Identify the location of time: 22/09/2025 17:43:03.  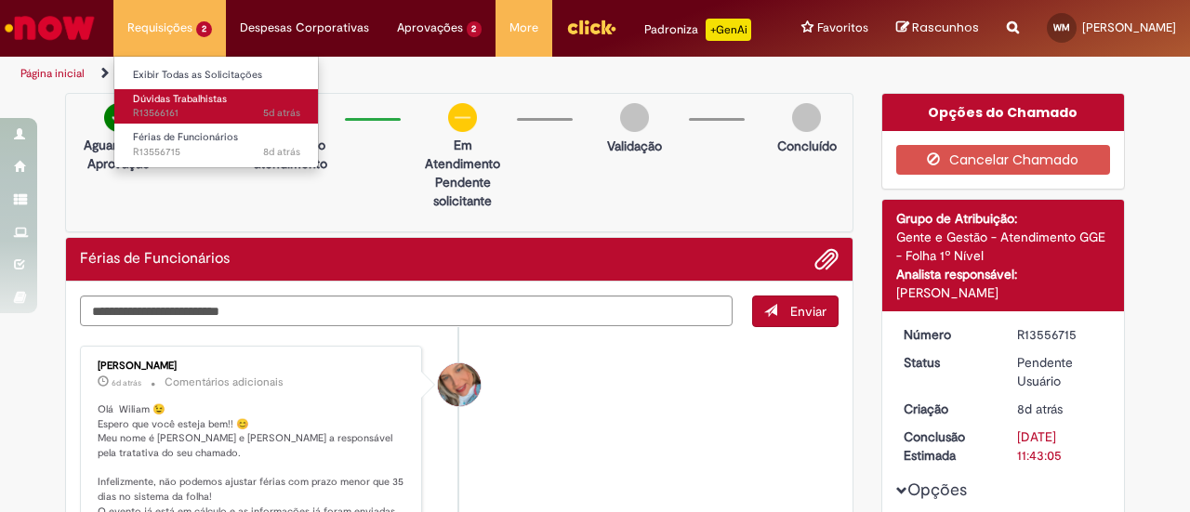
(282, 152).